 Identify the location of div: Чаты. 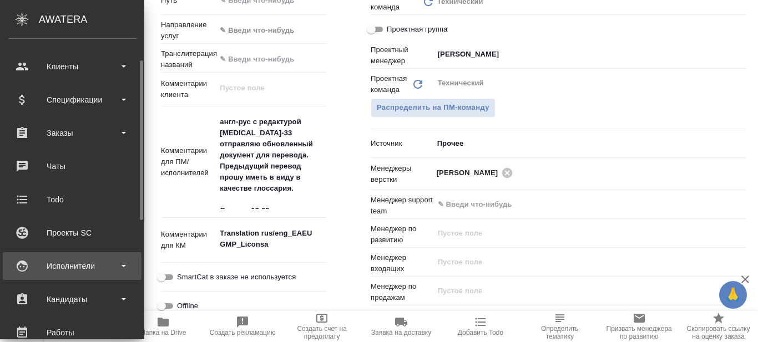
(72, 166).